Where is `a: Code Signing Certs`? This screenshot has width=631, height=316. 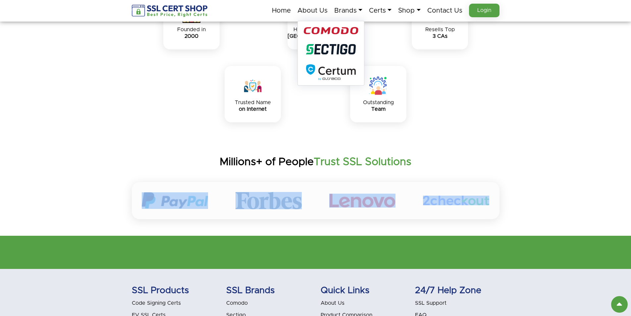 a: Code Signing Certs is located at coordinates (156, 303).